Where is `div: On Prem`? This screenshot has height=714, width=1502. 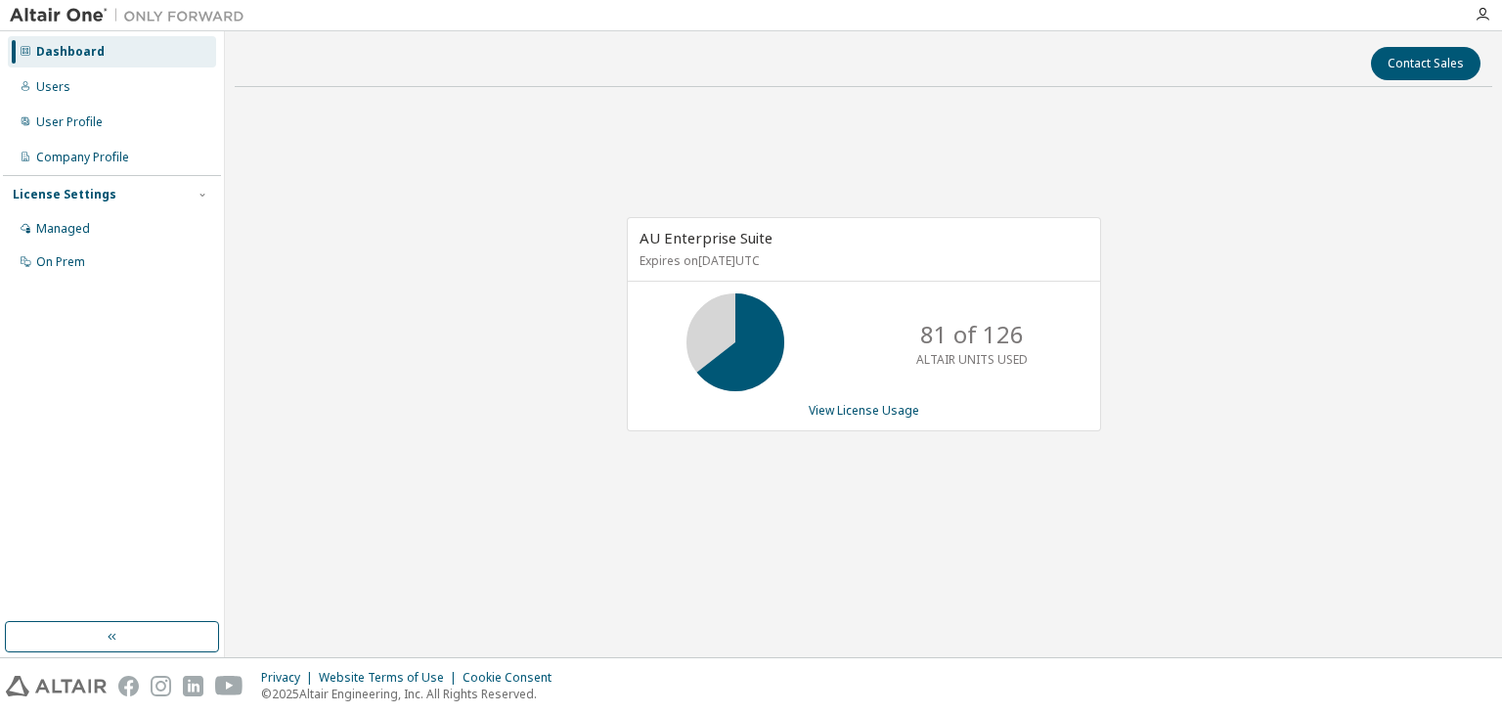
div: On Prem is located at coordinates (61, 262).